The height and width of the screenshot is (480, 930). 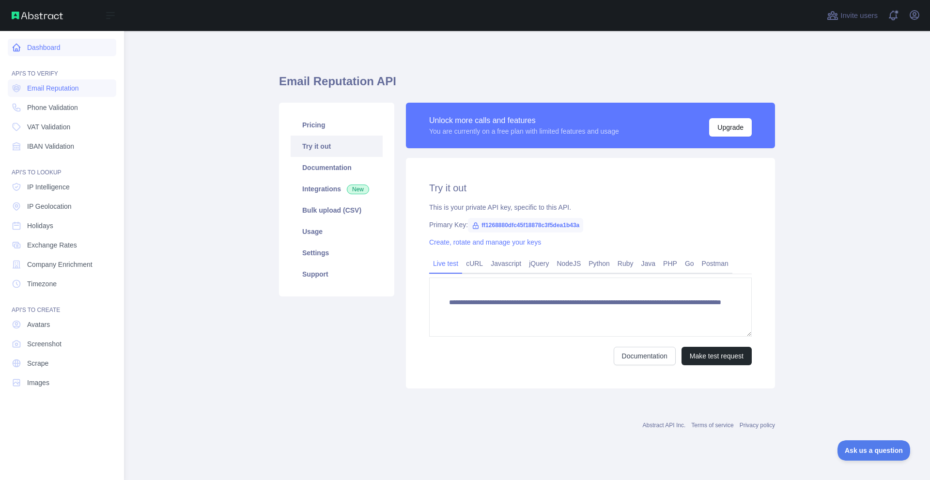 What do you see at coordinates (337, 146) in the screenshot?
I see `a: Try it out` at bounding box center [337, 146].